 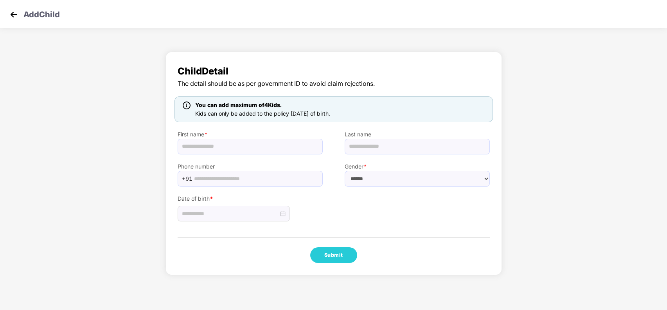 I want to click on label: Date of birth, so click(x=250, y=198).